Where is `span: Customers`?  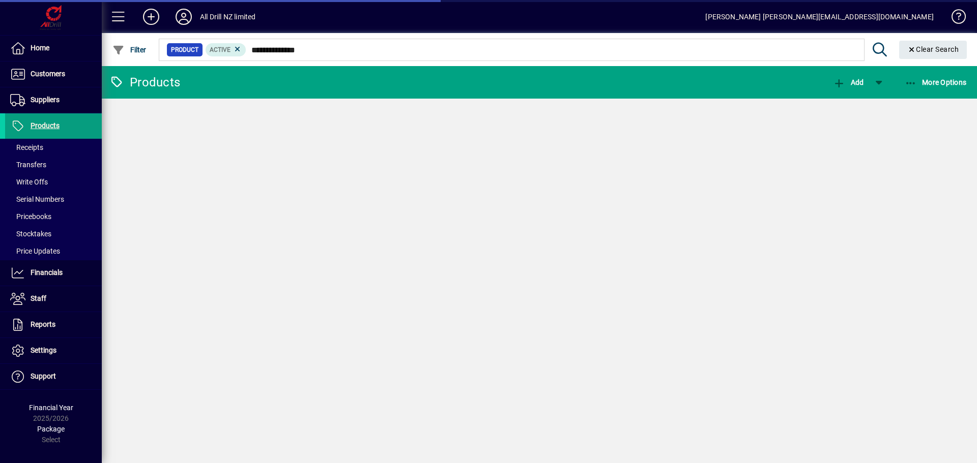
span: Customers is located at coordinates (48, 74).